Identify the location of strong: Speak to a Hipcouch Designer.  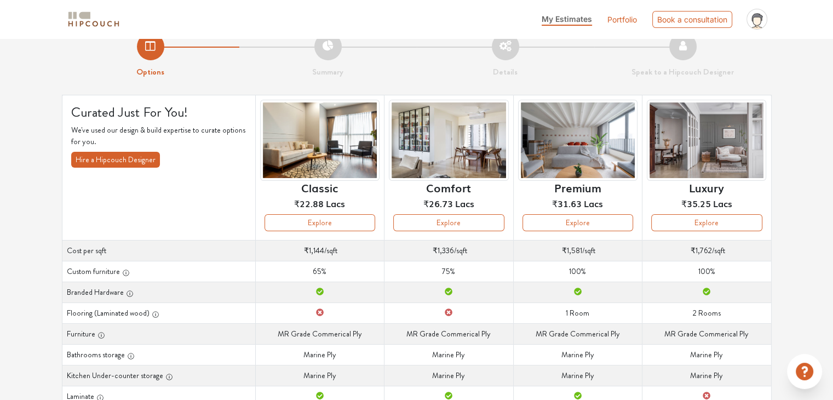
(682, 72).